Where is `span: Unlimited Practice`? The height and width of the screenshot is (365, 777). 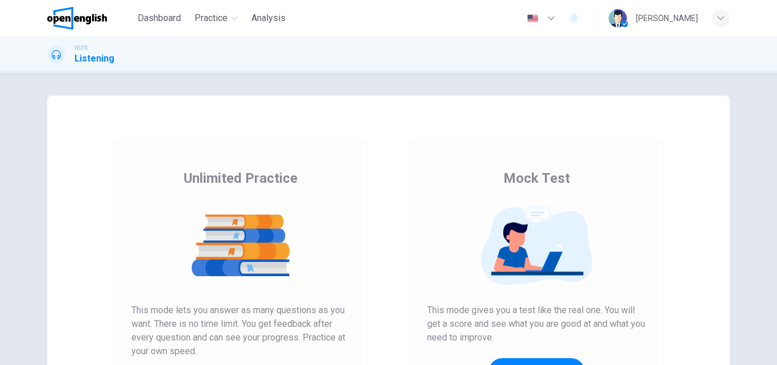 span: Unlimited Practice is located at coordinates (241, 178).